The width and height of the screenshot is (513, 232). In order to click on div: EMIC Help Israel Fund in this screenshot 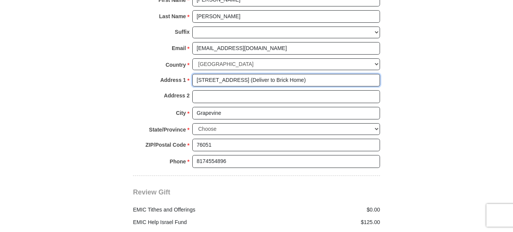, I will do `click(193, 222)`.